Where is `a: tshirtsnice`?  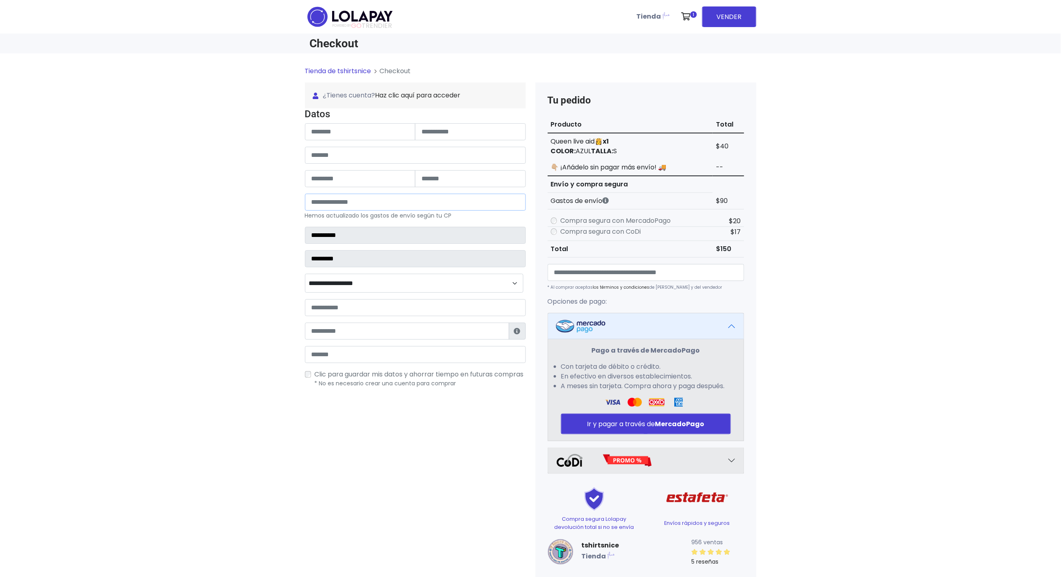 a: tshirtsnice is located at coordinates (600, 546).